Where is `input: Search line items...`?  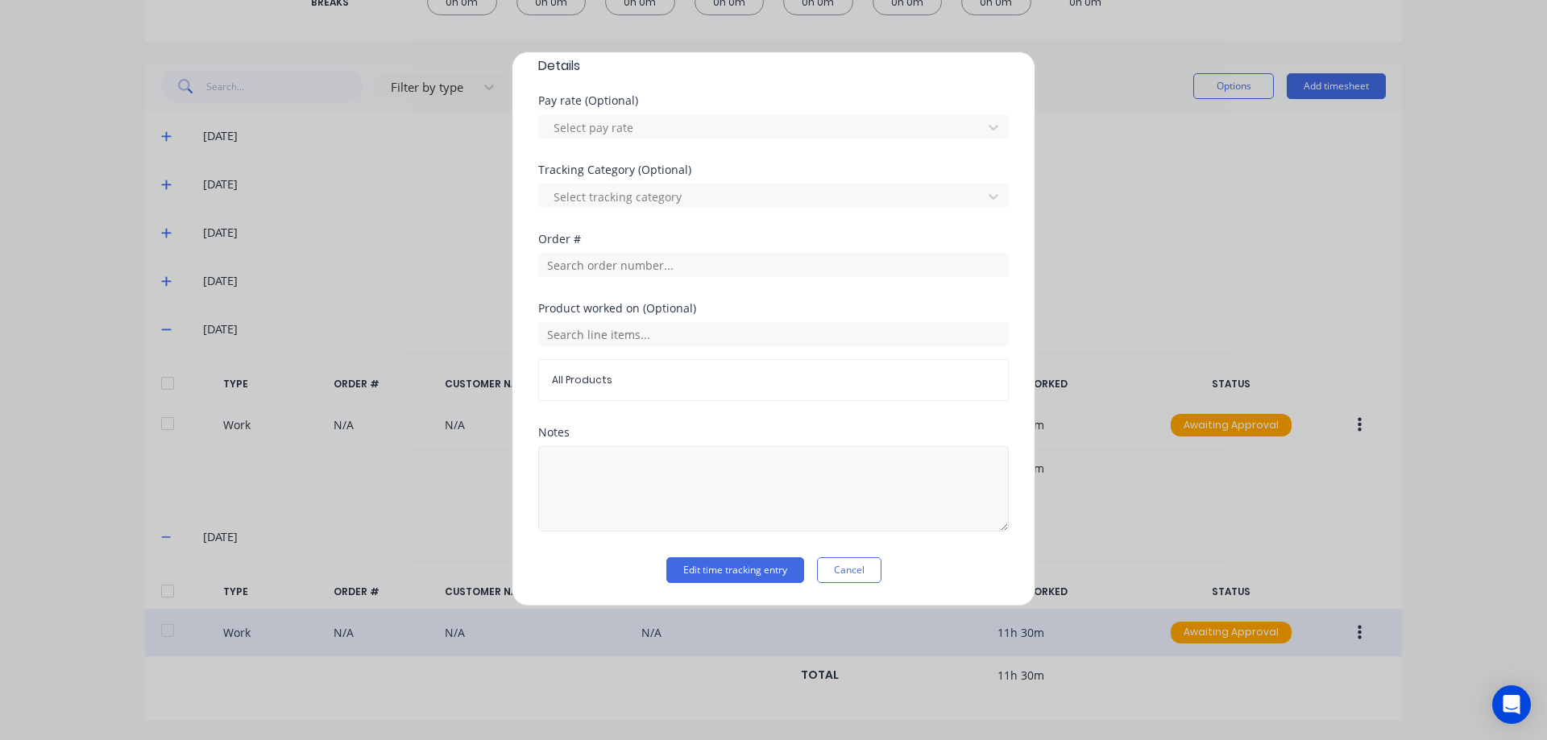 input: Search line items... is located at coordinates (774, 334).